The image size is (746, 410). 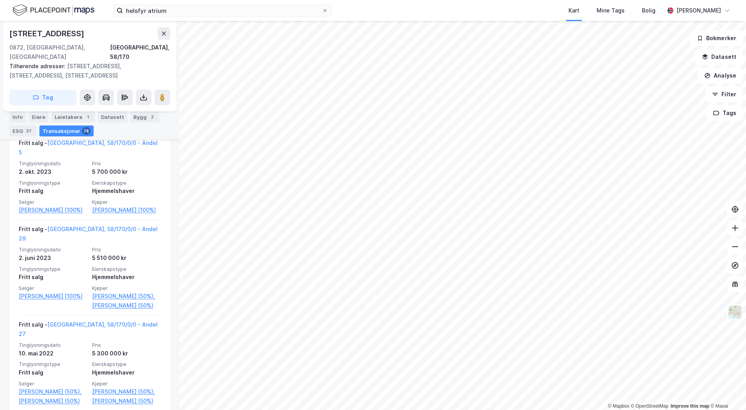 I want to click on div: 2. okt. 2023, so click(x=53, y=172).